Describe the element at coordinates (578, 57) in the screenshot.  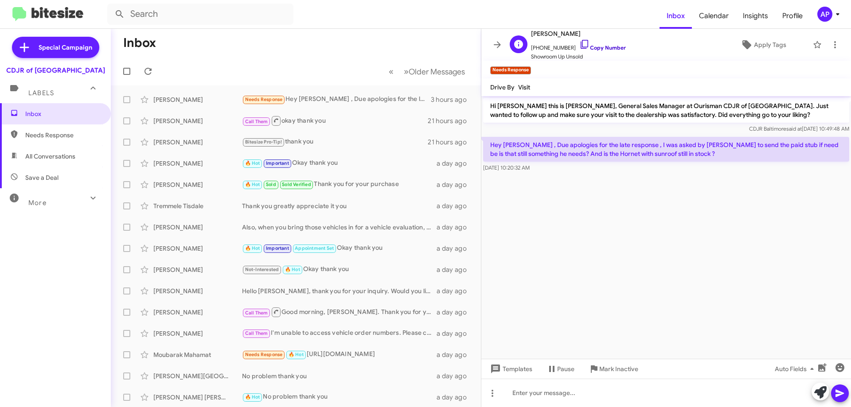
I see `span: Showroom Up Unsold` at that location.